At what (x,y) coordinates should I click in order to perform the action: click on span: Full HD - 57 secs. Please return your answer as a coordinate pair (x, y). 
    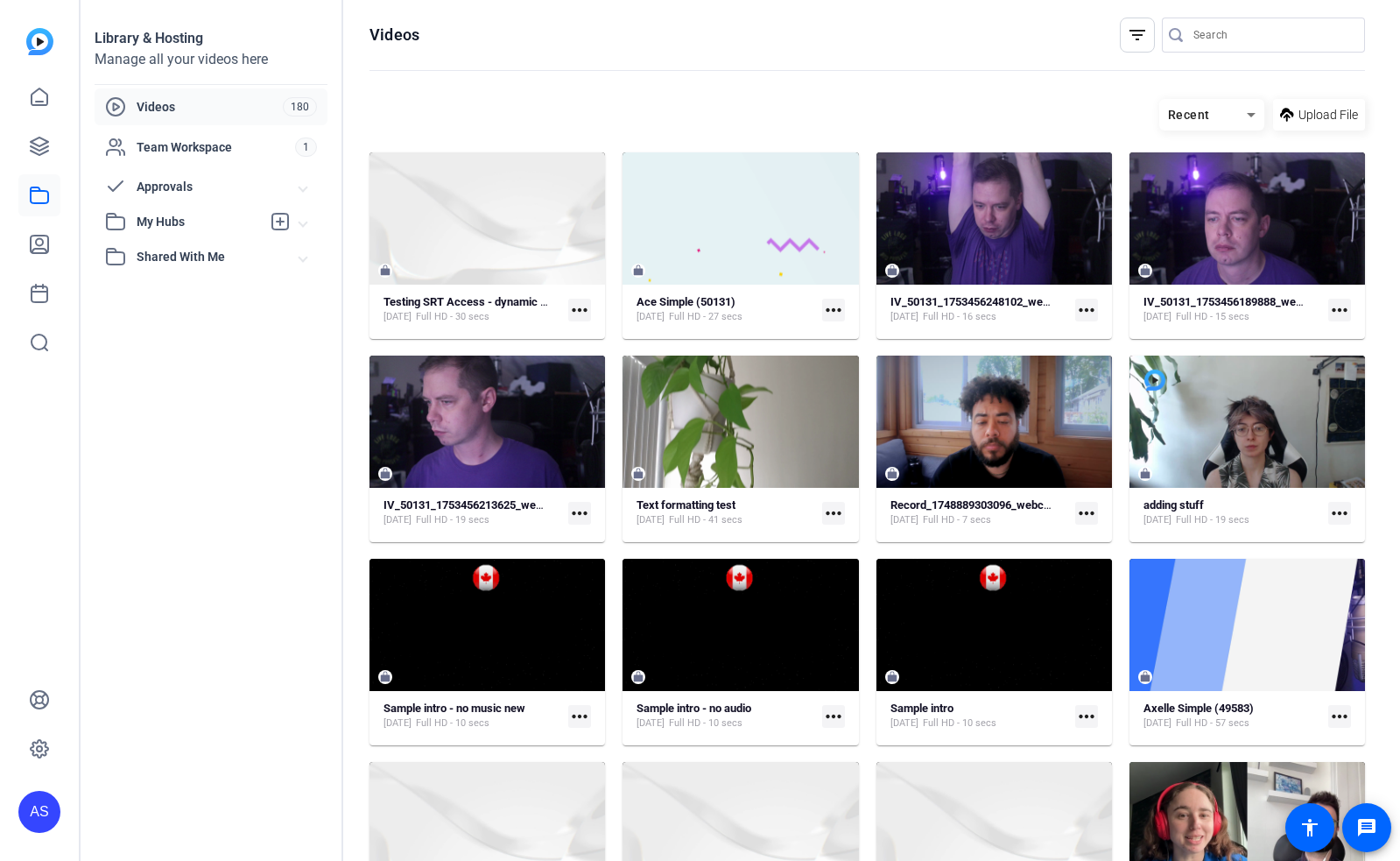
    Looking at the image, I should click on (1213, 723).